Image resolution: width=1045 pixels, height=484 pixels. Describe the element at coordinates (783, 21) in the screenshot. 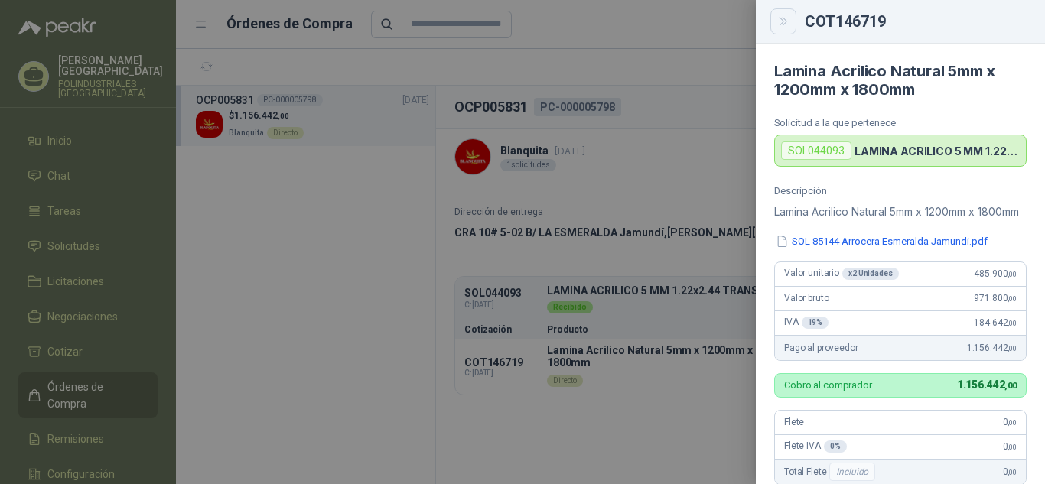

I see `button: Close` at that location.